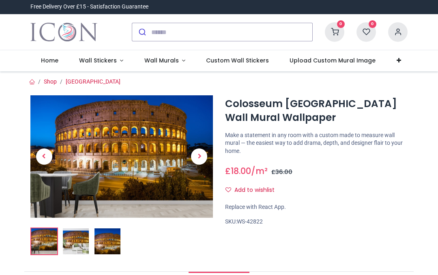 Image resolution: width=438 pixels, height=275 pixels. Describe the element at coordinates (333, 60) in the screenshot. I see `span: Upload Custom Mural Image` at that location.